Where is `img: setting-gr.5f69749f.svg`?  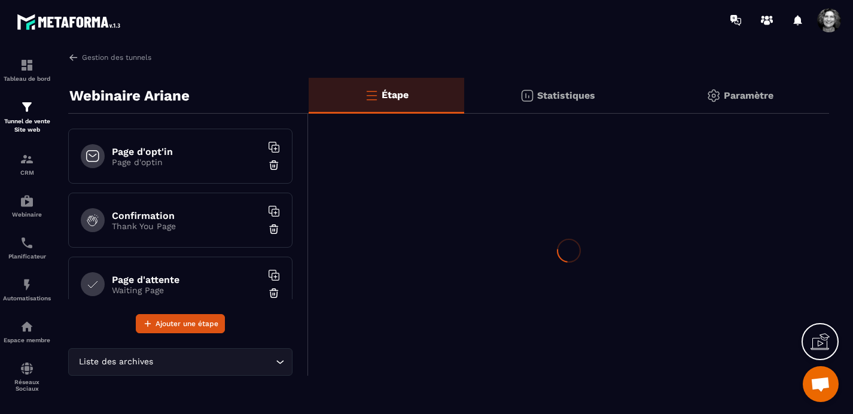
img: setting-gr.5f69749f.svg is located at coordinates (714, 96).